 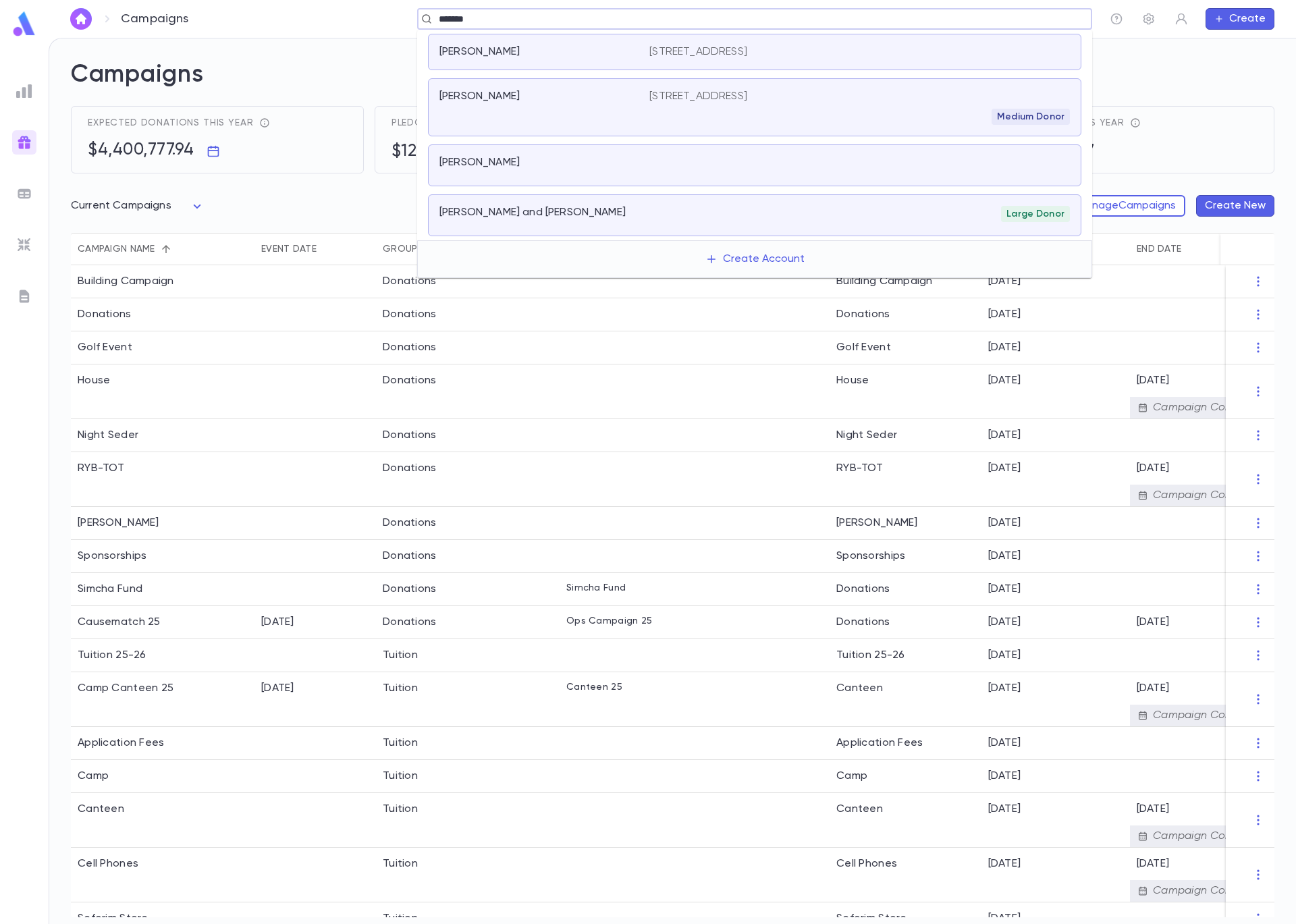 I want to click on p: Ops Campaign 25, so click(x=609, y=621).